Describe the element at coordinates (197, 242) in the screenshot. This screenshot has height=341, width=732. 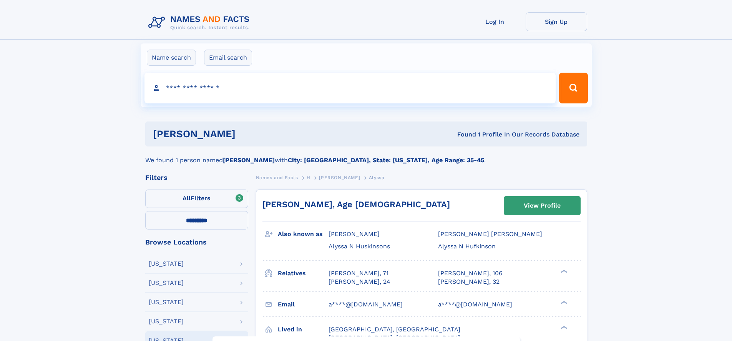
I see `div: Browse Locations` at that location.